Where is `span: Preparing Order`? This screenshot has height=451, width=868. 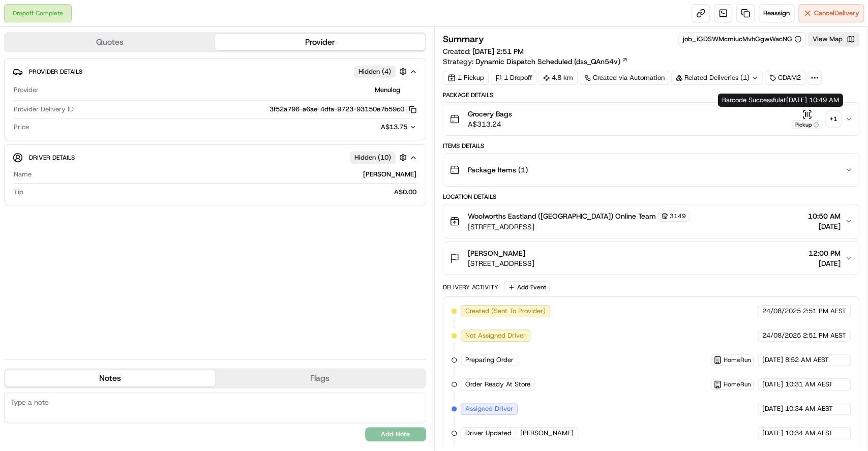 span: Preparing Order is located at coordinates (489, 360).